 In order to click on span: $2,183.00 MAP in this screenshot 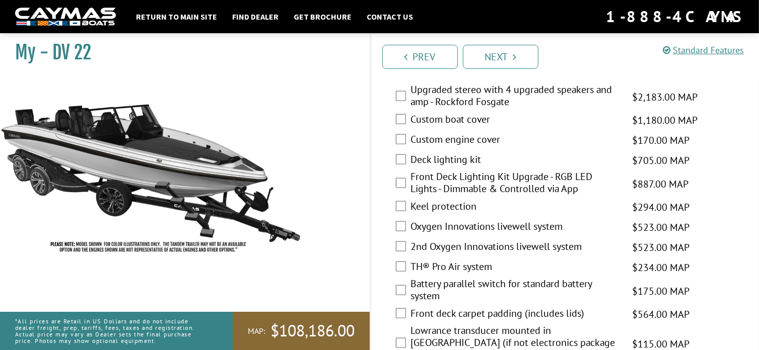, I will do `click(665, 97)`.